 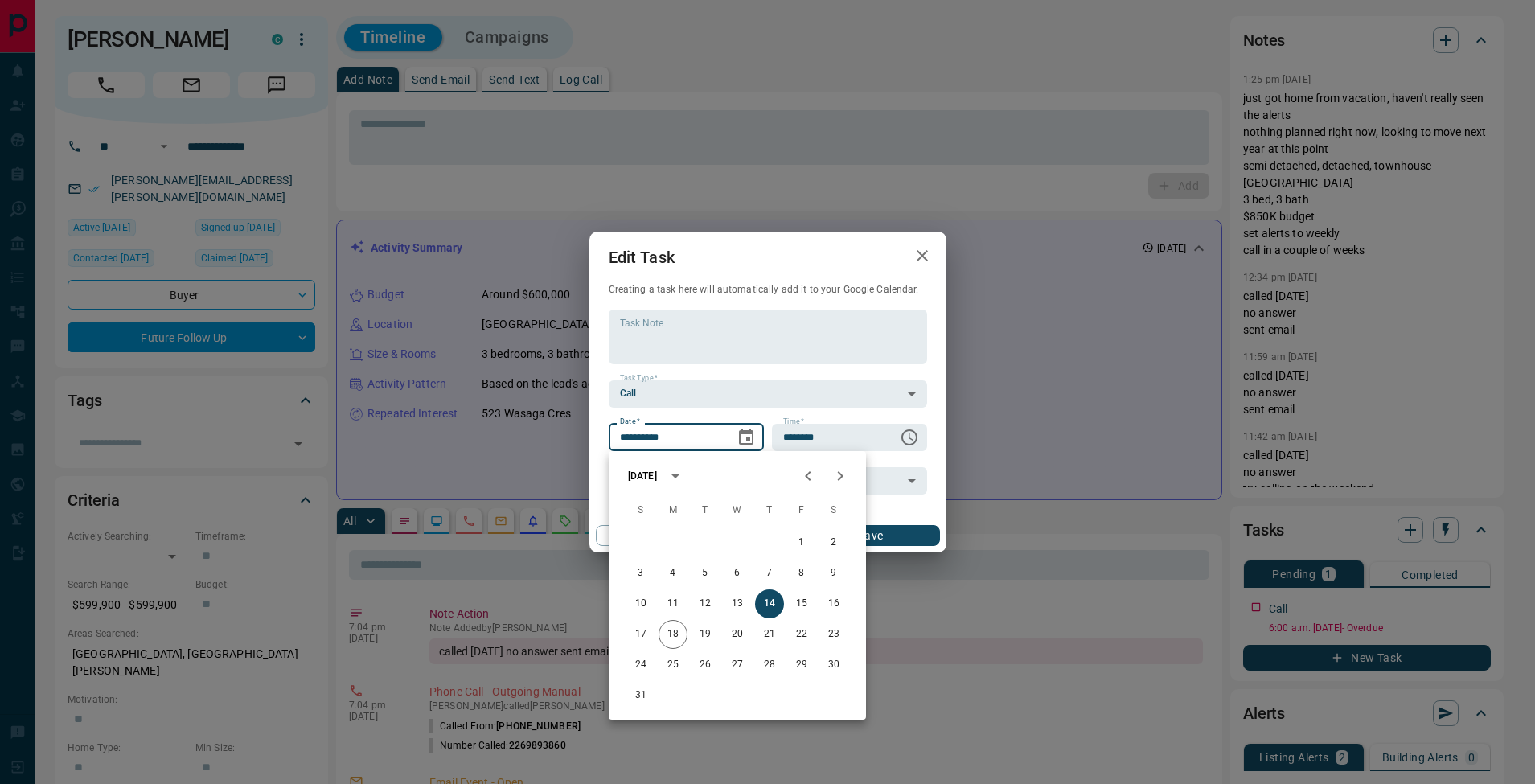 I want to click on button: 6, so click(x=738, y=573).